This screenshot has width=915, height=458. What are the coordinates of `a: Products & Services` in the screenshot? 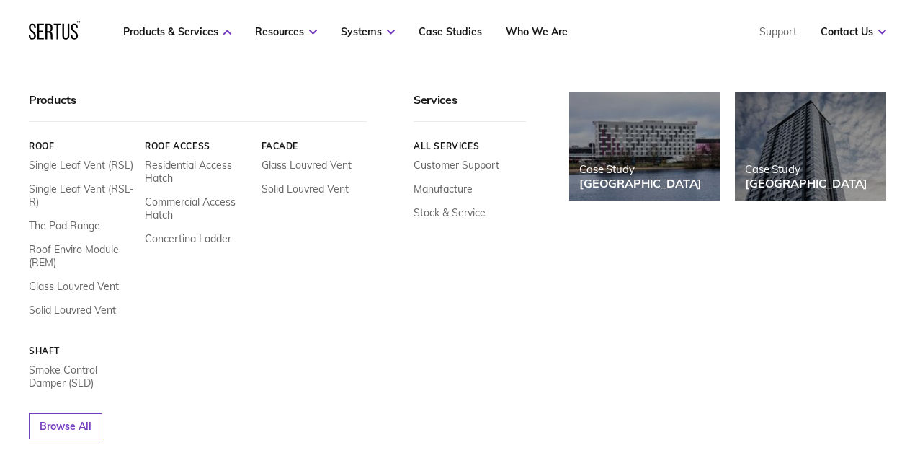 It's located at (177, 32).